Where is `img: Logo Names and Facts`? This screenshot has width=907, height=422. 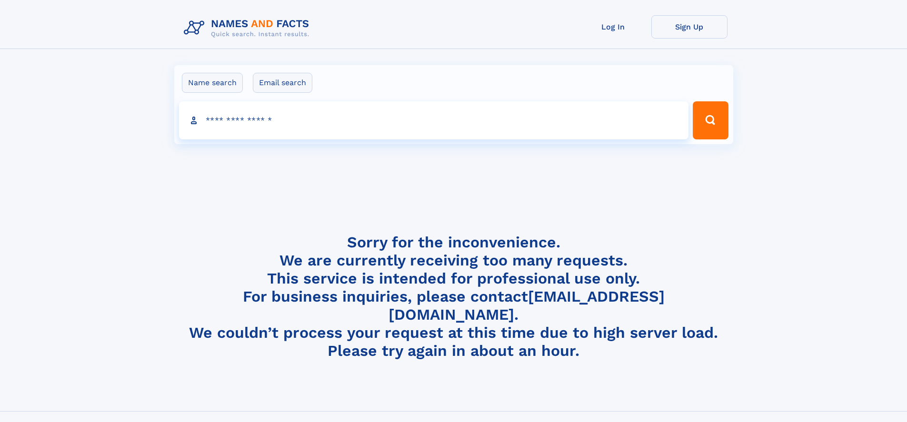
img: Logo Names and Facts is located at coordinates (248, 28).